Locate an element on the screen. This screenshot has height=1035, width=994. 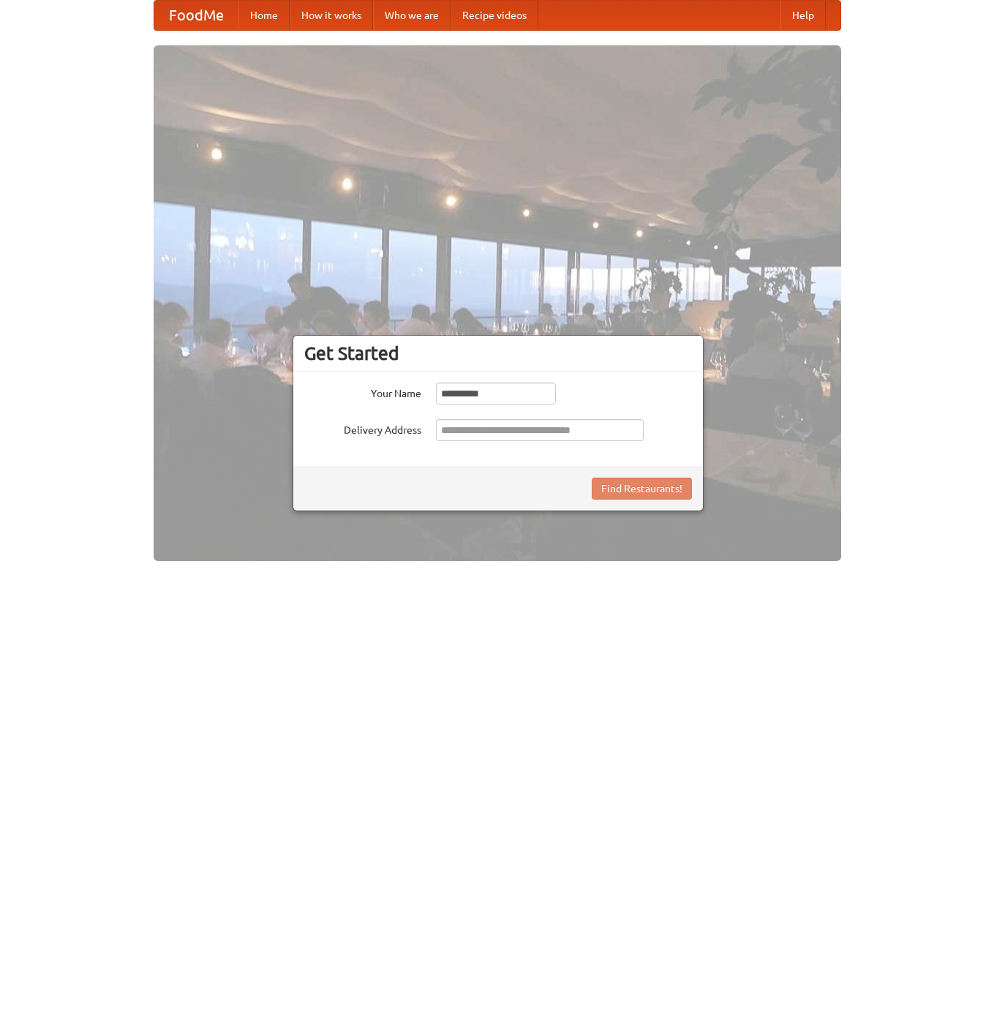
a: Help is located at coordinates (803, 15).